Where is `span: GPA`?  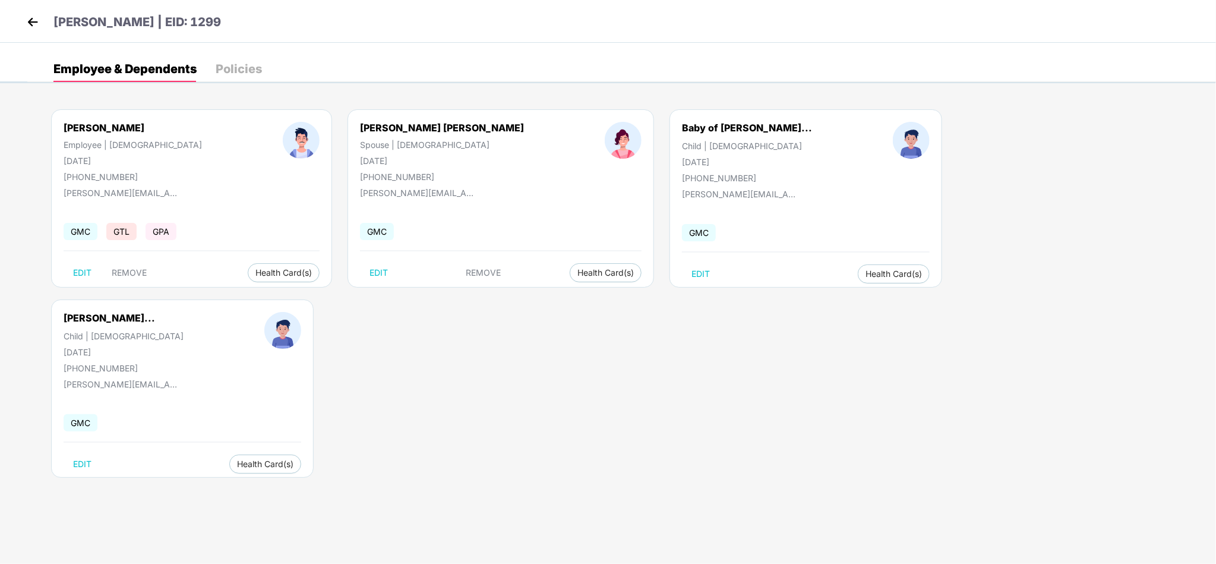
span: GPA is located at coordinates (161, 231).